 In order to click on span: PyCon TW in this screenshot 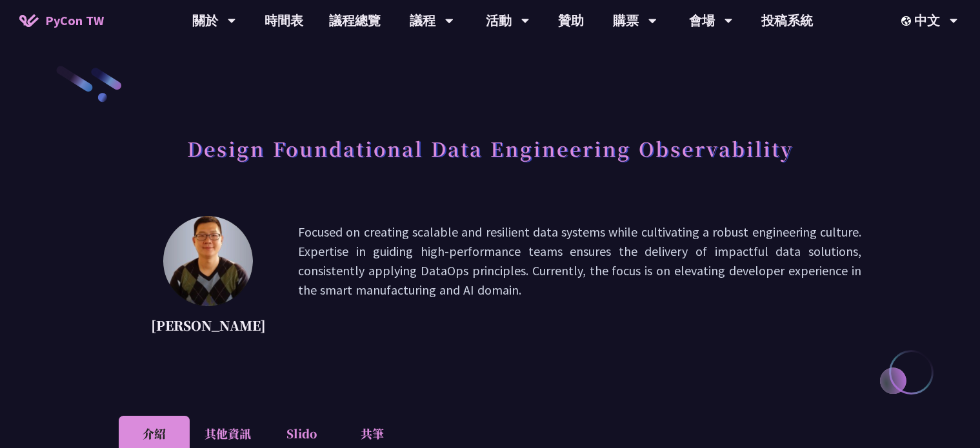, I will do `click(74, 21)`.